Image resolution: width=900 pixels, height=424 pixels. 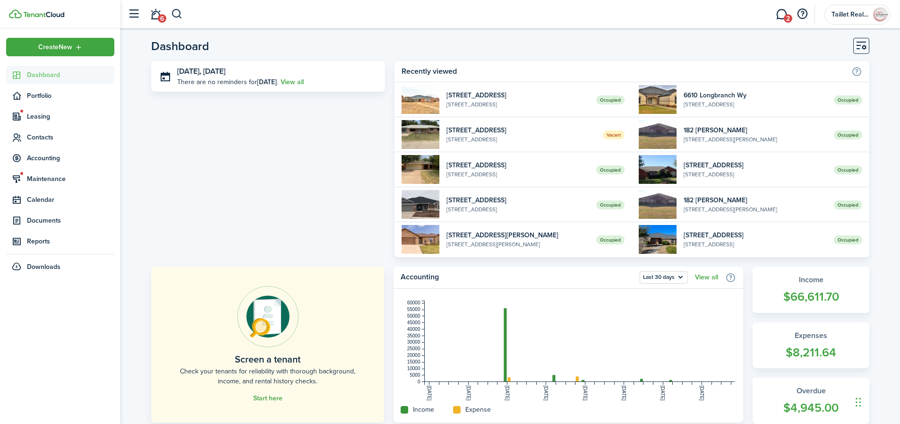 What do you see at coordinates (268, 359) in the screenshot?
I see `home-placeholder-title: Screen a tenant` at bounding box center [268, 359].